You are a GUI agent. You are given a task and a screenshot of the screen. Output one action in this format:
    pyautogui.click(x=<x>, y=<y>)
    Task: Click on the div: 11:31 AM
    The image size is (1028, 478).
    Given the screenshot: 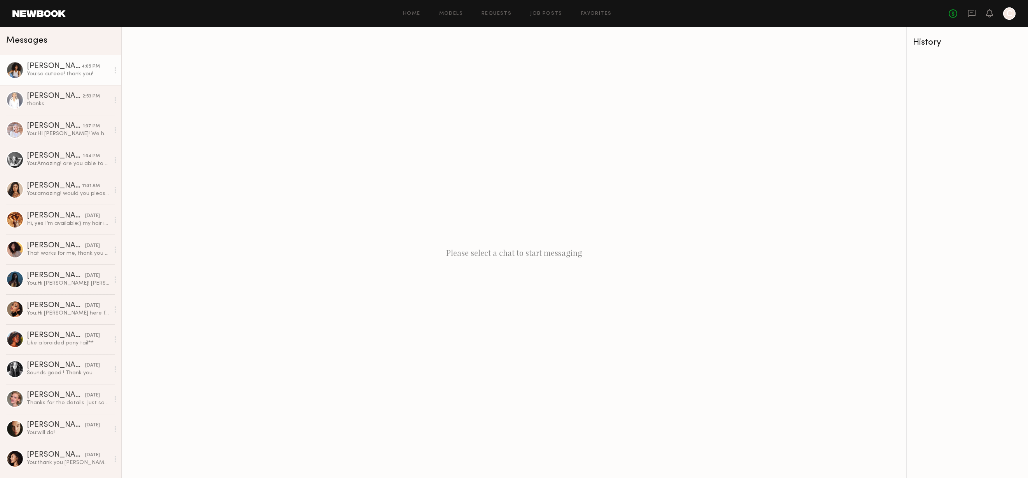 What is the action you would take?
    pyautogui.click(x=91, y=186)
    